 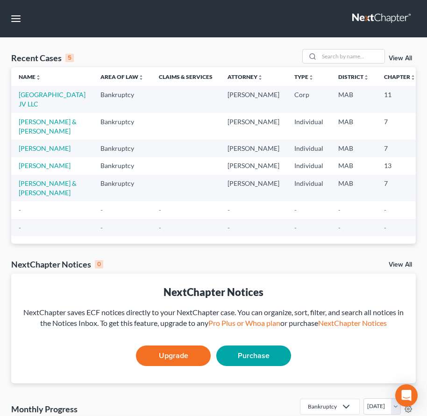 What do you see at coordinates (400, 77) in the screenshot?
I see `a: Chapterunfold_more` at bounding box center [400, 77].